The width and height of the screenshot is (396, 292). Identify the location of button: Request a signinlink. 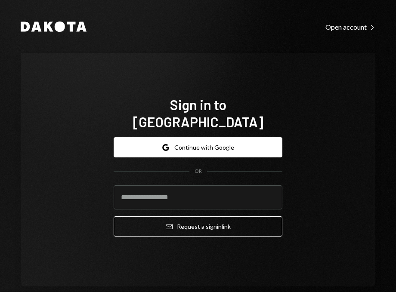
(198, 226).